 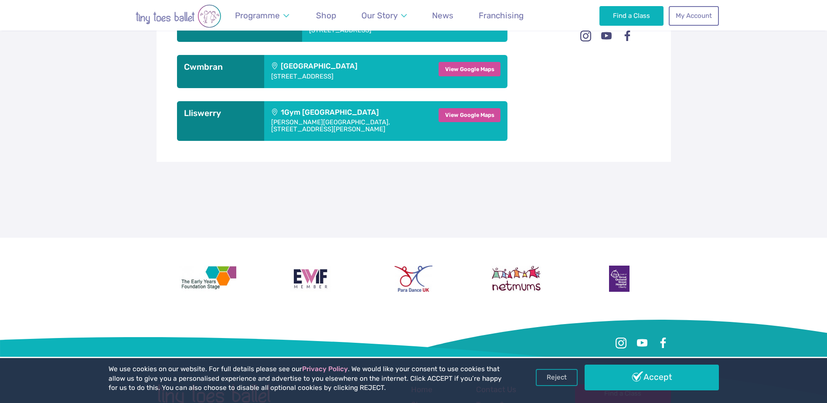 What do you see at coordinates (208, 278) in the screenshot?
I see `img: The Early Years Foundation Stage` at bounding box center [208, 278].